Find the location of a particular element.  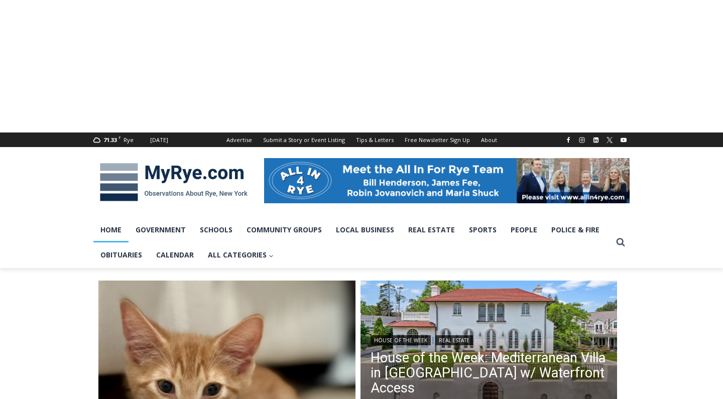

a: Linkedin is located at coordinates (596, 140).